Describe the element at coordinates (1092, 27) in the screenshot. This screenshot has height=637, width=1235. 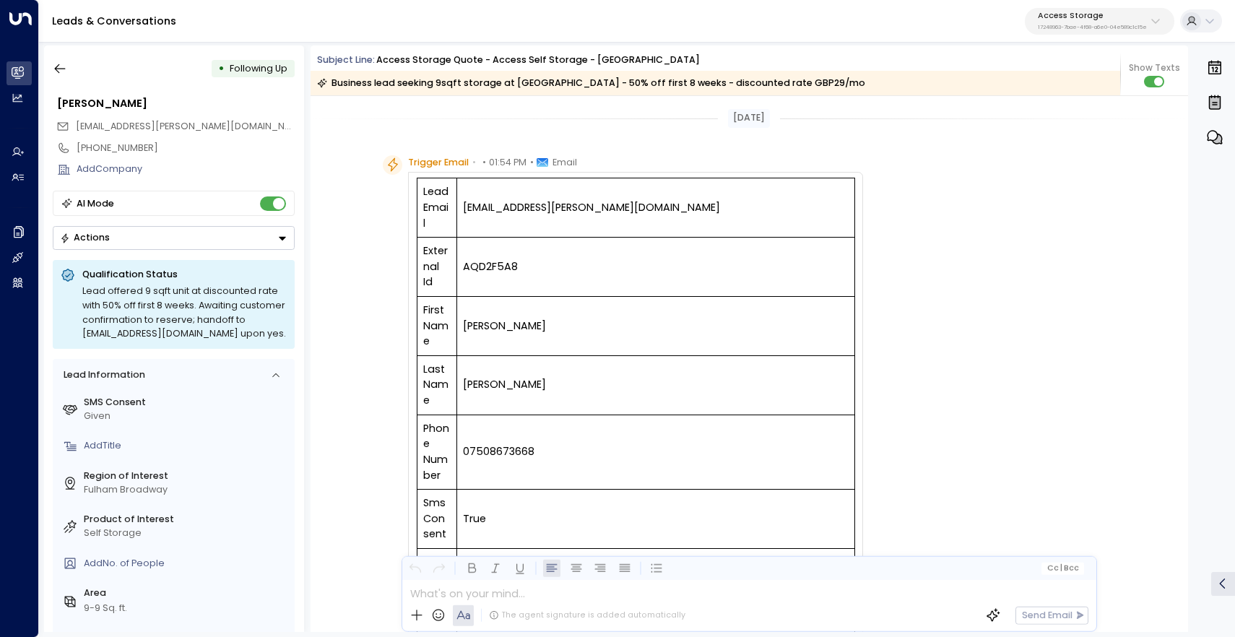
I see `p: 17248963-7bae-4f68-a6e0-04e589c1c15e` at that location.